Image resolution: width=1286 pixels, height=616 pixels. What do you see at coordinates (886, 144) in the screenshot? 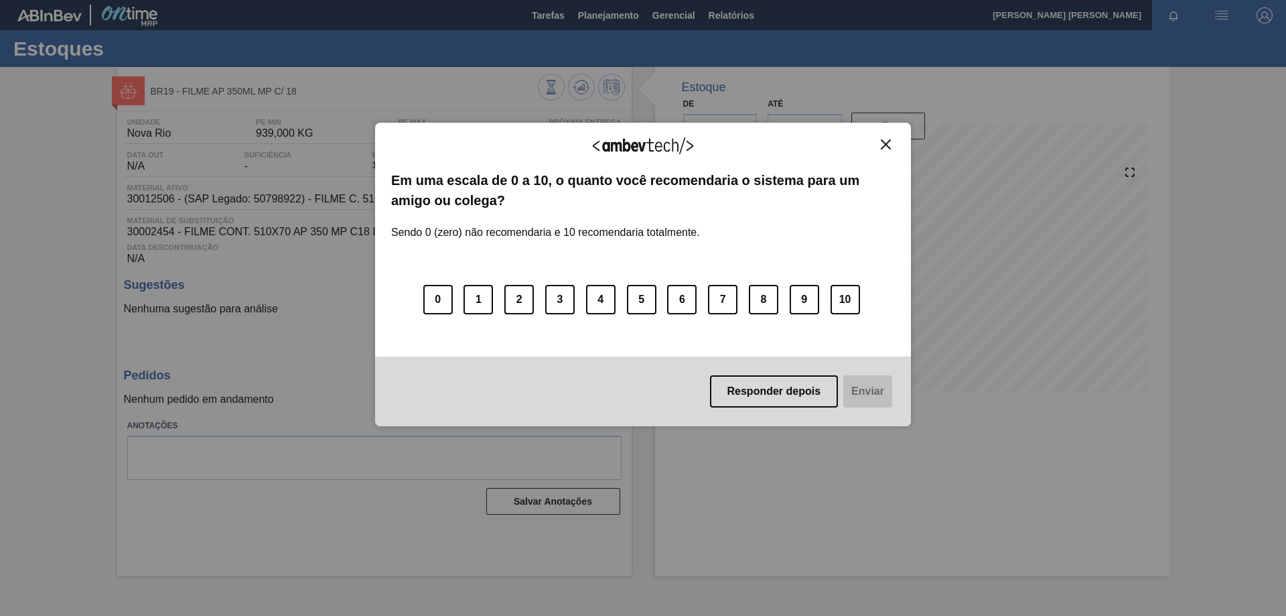
I see `img: Close` at bounding box center [886, 144].